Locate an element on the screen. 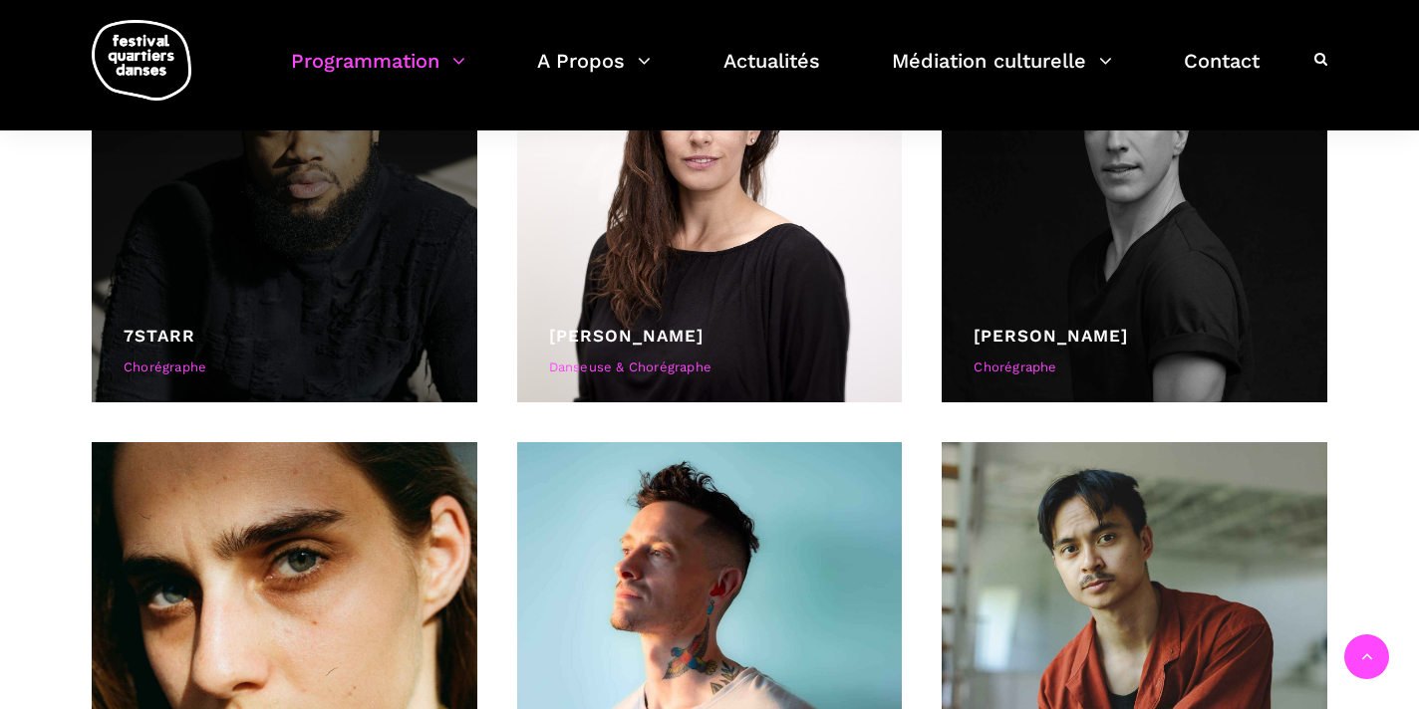 Image resolution: width=1419 pixels, height=709 pixels. img: logo-fqd-med is located at coordinates (141, 60).